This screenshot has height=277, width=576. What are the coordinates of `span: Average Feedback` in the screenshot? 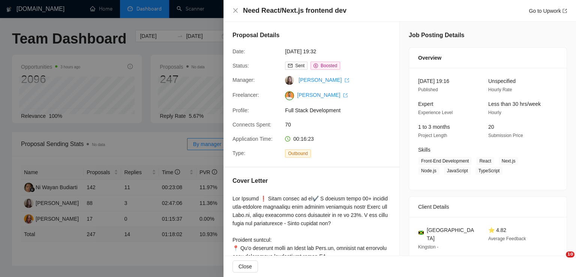 It's located at (507, 238).